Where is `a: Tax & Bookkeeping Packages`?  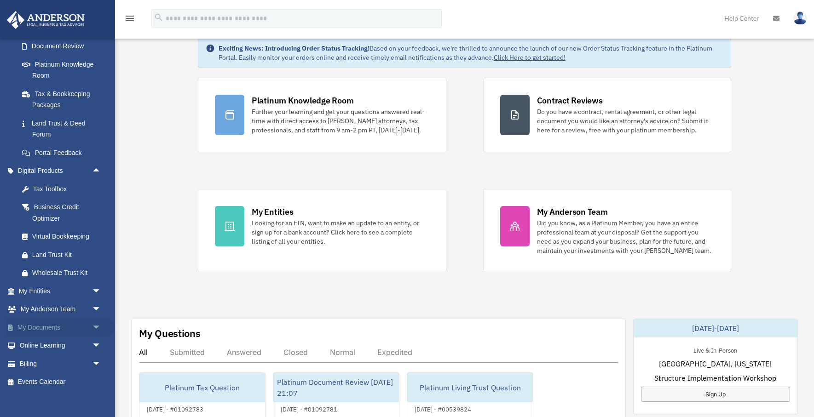
a: Tax & Bookkeeping Packages is located at coordinates (64, 99).